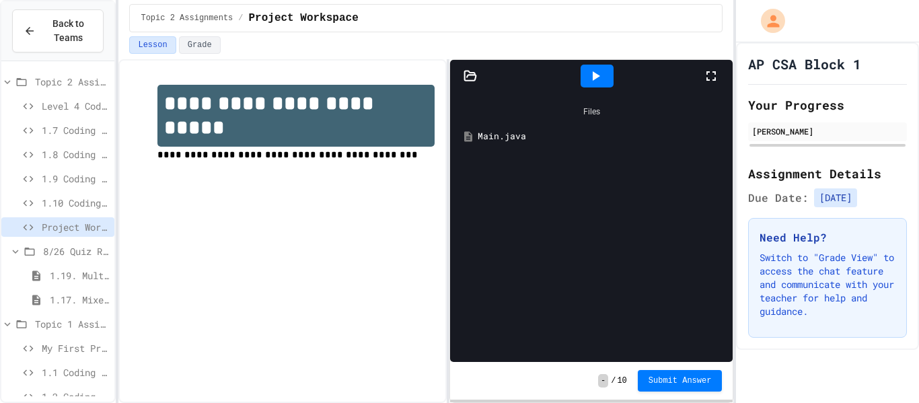 Image resolution: width=919 pixels, height=403 pixels. Describe the element at coordinates (827, 105) in the screenshot. I see `h2: Your Progress` at that location.